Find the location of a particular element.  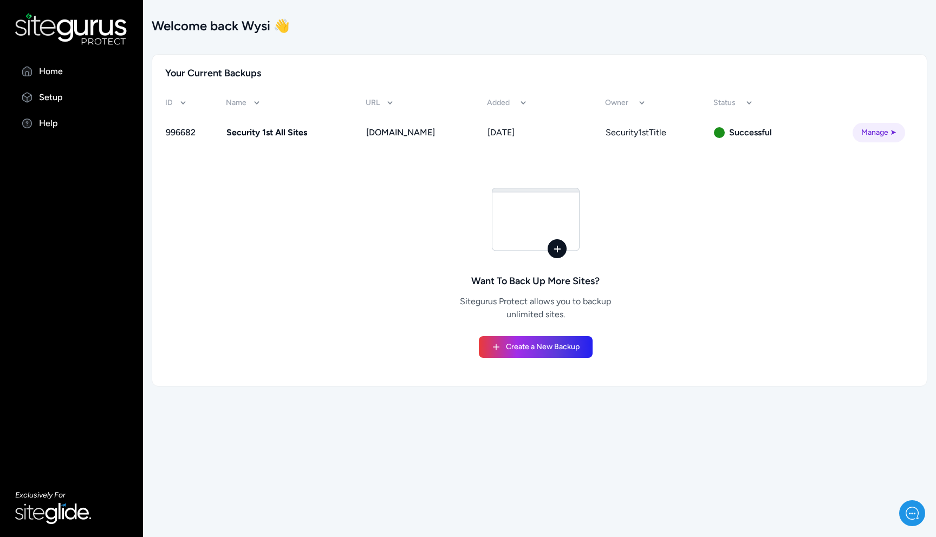

a: URL is located at coordinates (380, 103).